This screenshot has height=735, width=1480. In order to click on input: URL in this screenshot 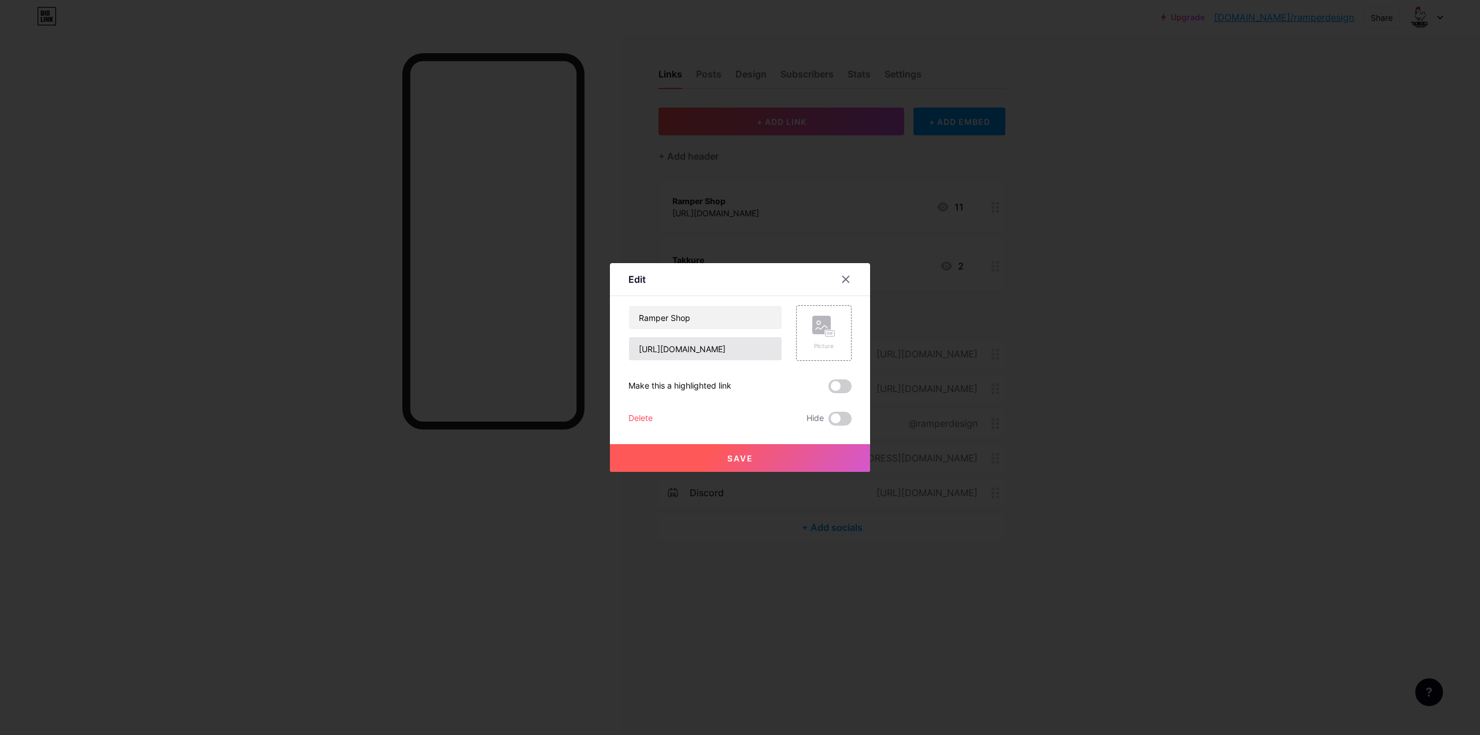, I will do `click(705, 349)`.